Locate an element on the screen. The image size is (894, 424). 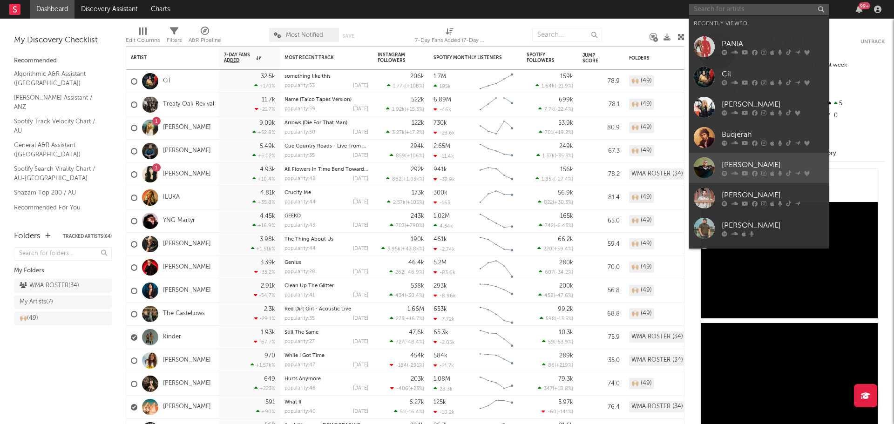
div: -163 is located at coordinates (442, 203).